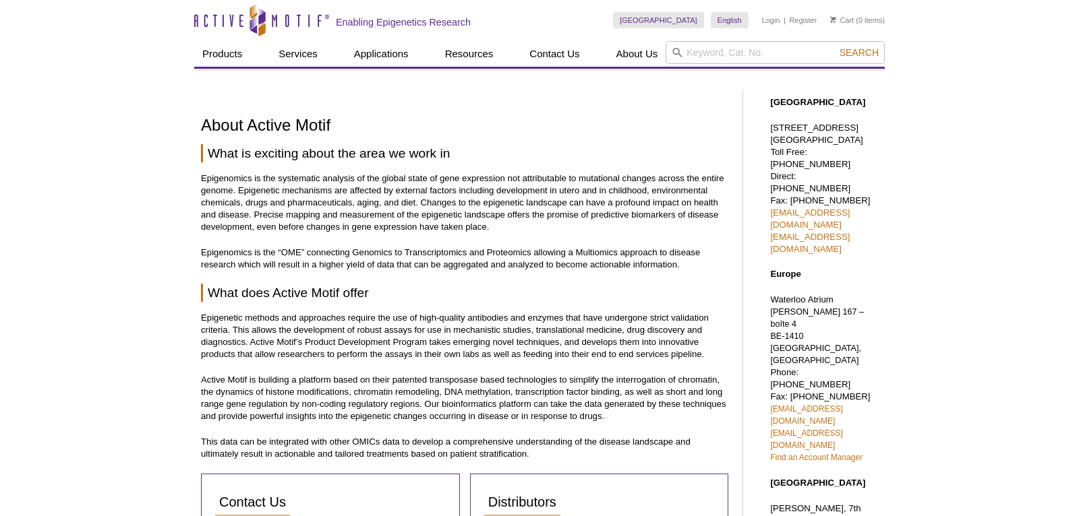 This screenshot has width=1079, height=516. Describe the element at coordinates (859, 53) in the screenshot. I see `button: Search` at that location.